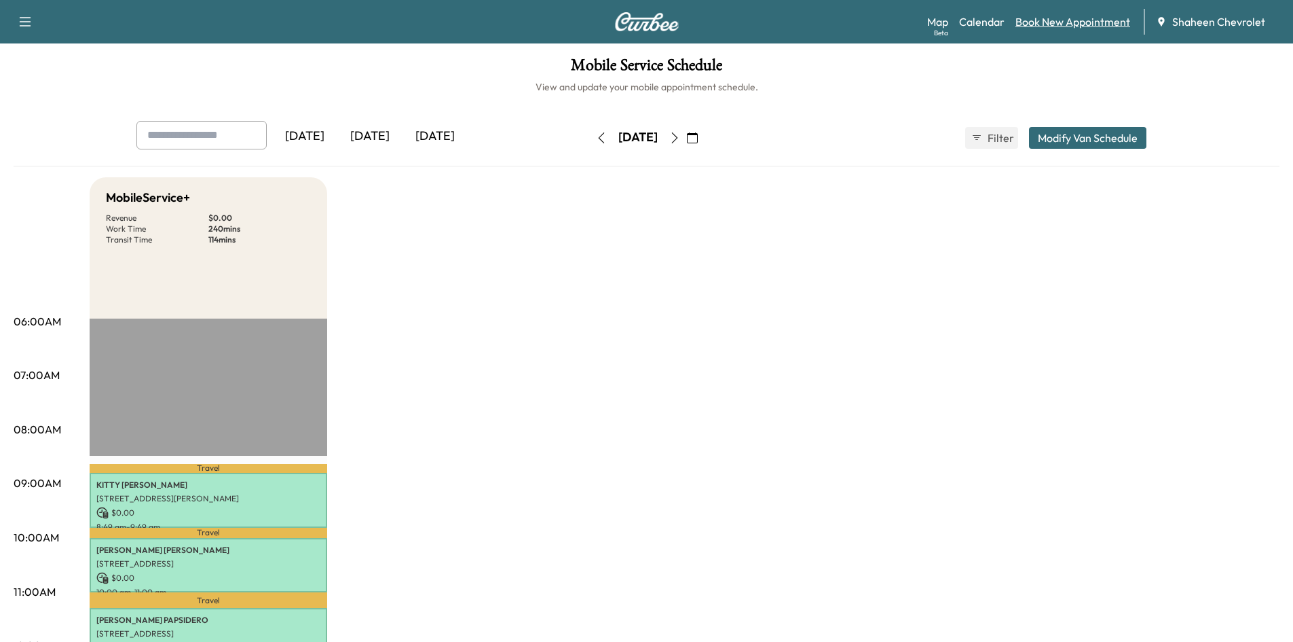  I want to click on p: Work Time, so click(157, 229).